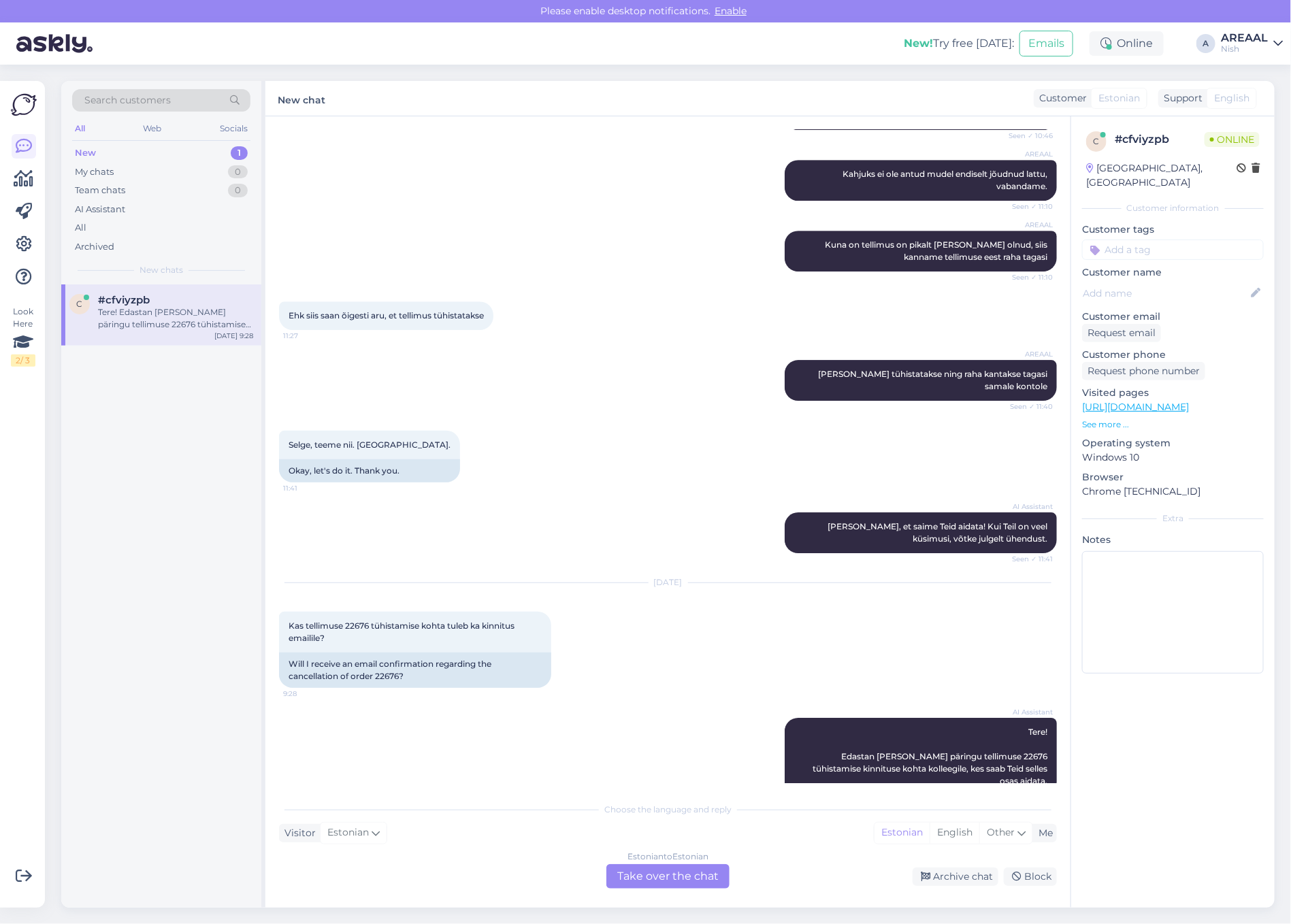 This screenshot has height=924, width=1291. Describe the element at coordinates (901, 833) in the screenshot. I see `div: Estonian` at that location.